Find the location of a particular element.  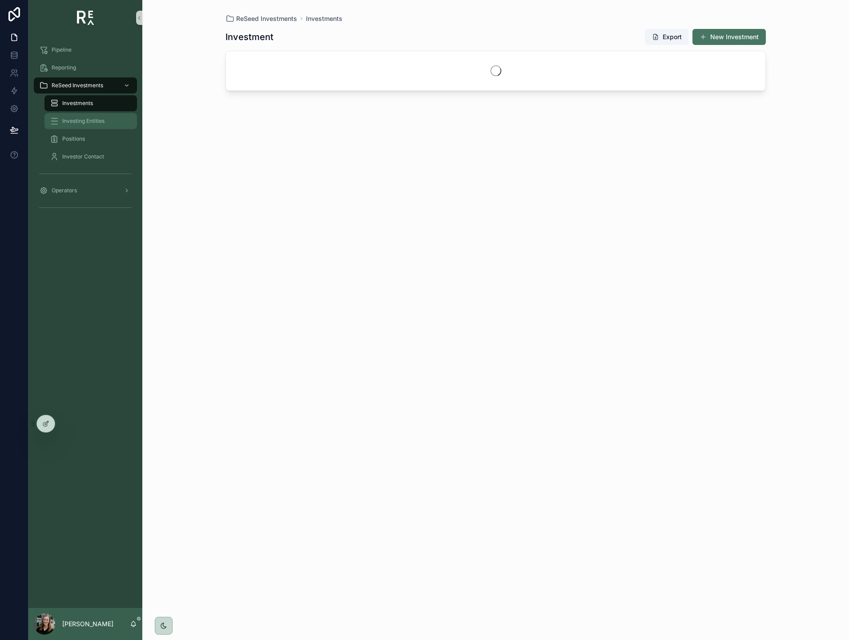

a: Operators is located at coordinates (85, 190).